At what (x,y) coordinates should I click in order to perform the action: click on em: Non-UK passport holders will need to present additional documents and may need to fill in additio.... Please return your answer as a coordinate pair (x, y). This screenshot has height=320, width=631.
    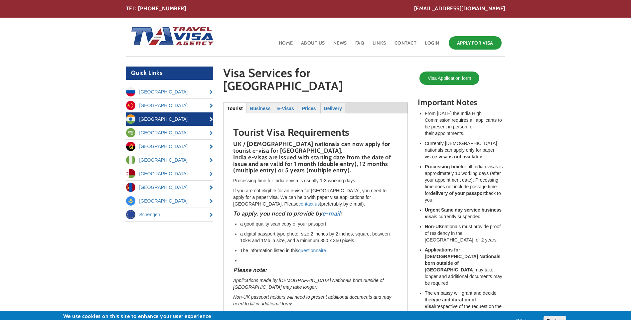
    Looking at the image, I should click on (313, 301).